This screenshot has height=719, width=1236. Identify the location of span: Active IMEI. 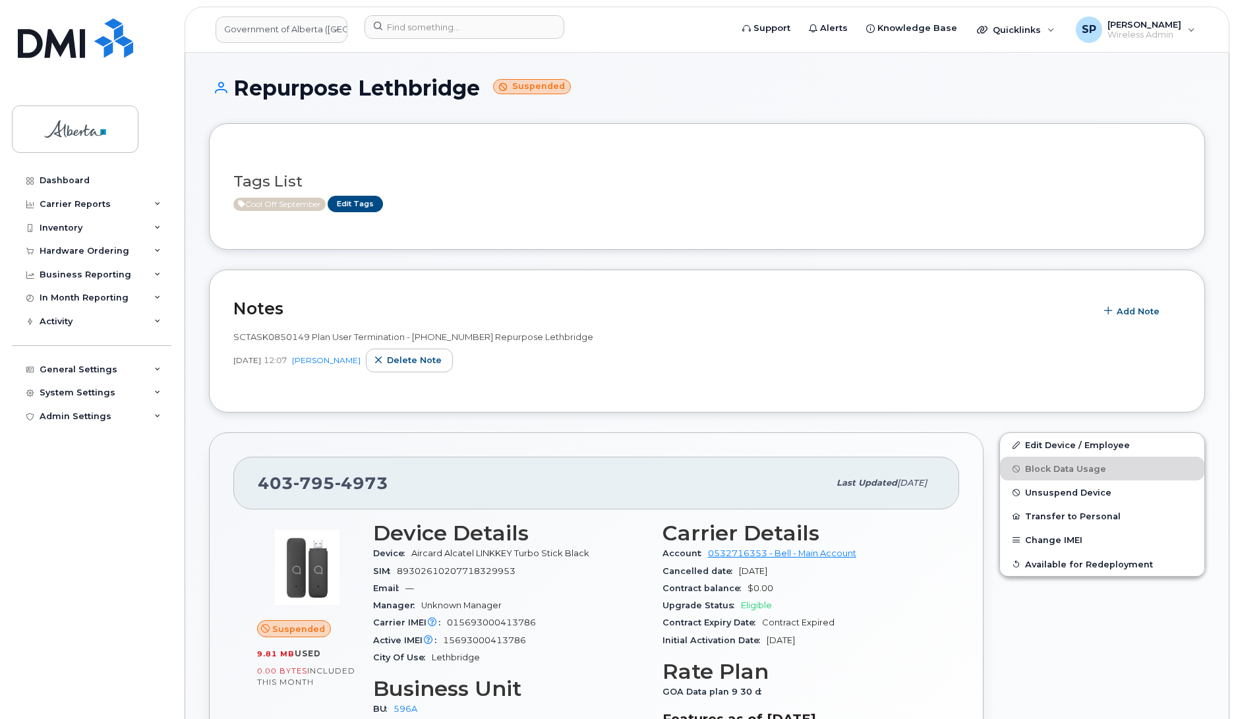
(408, 640).